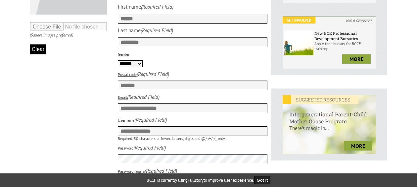  What do you see at coordinates (129, 7) in the screenshot?
I see `div: First name` at bounding box center [129, 7].